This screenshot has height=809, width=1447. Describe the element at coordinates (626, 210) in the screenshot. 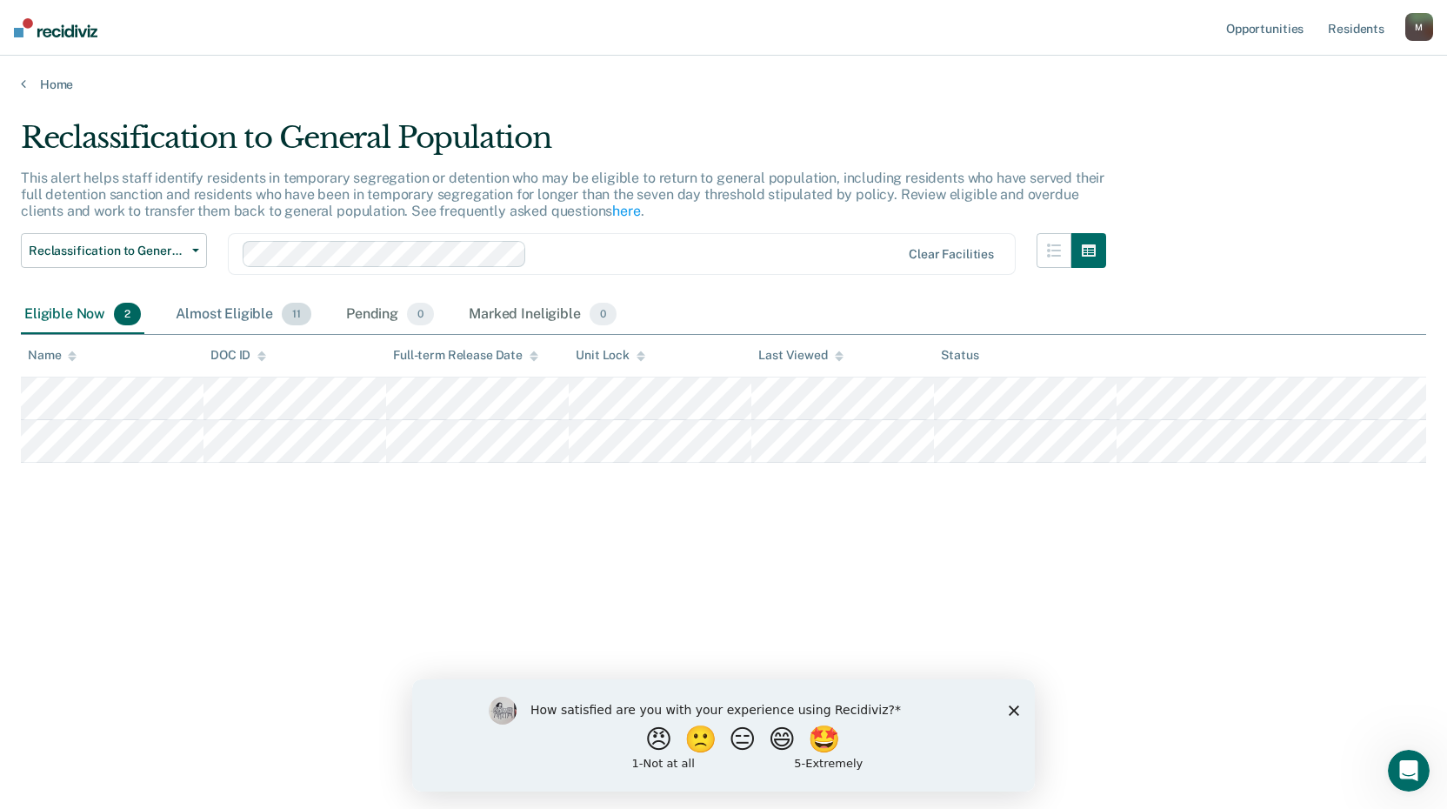

I see `a: here` at that location.